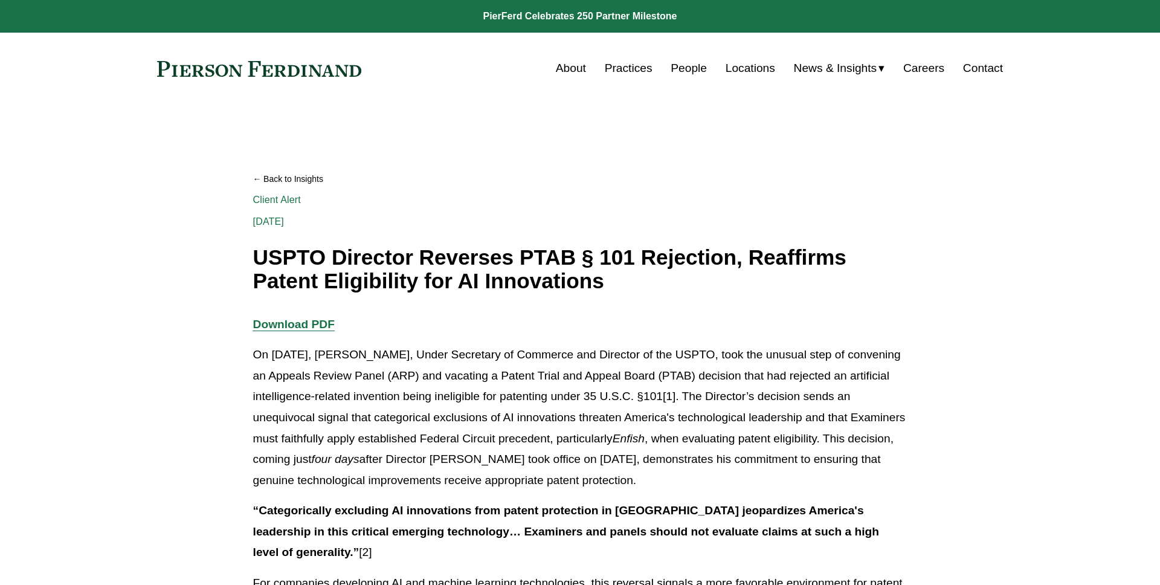  Describe the element at coordinates (924, 68) in the screenshot. I see `a: Careers` at that location.